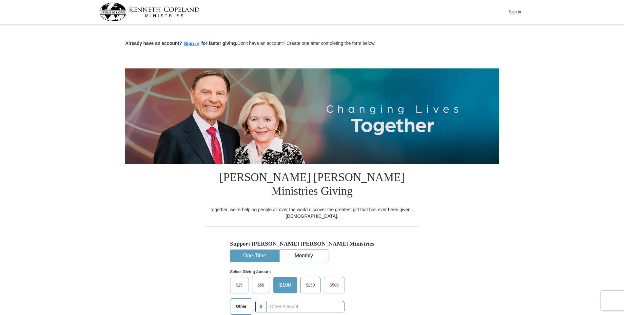 The image size is (624, 315). Describe the element at coordinates (312, 213) in the screenshot. I see `div: Together, we're helping people all over the world discover the greatest gift that has ever been g...` at that location.